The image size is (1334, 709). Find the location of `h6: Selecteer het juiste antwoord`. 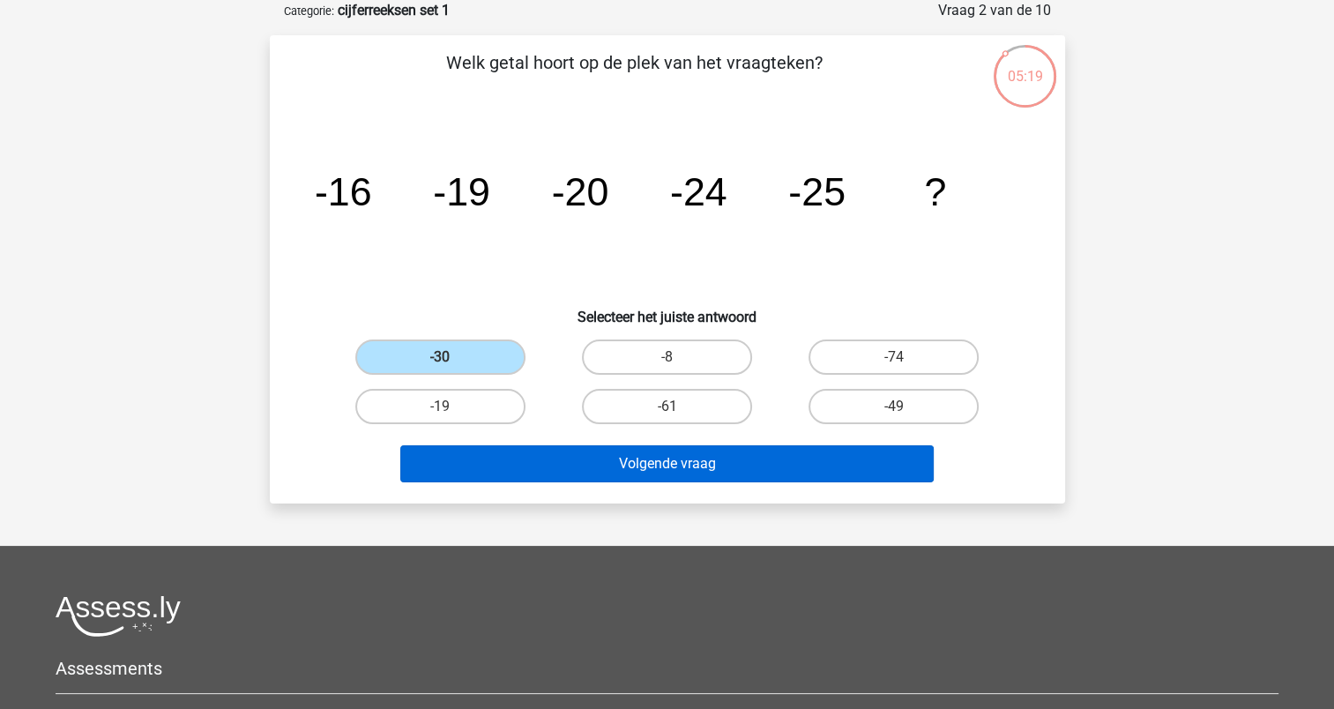

h6: Selecteer het juiste antwoord is located at coordinates (668, 310).